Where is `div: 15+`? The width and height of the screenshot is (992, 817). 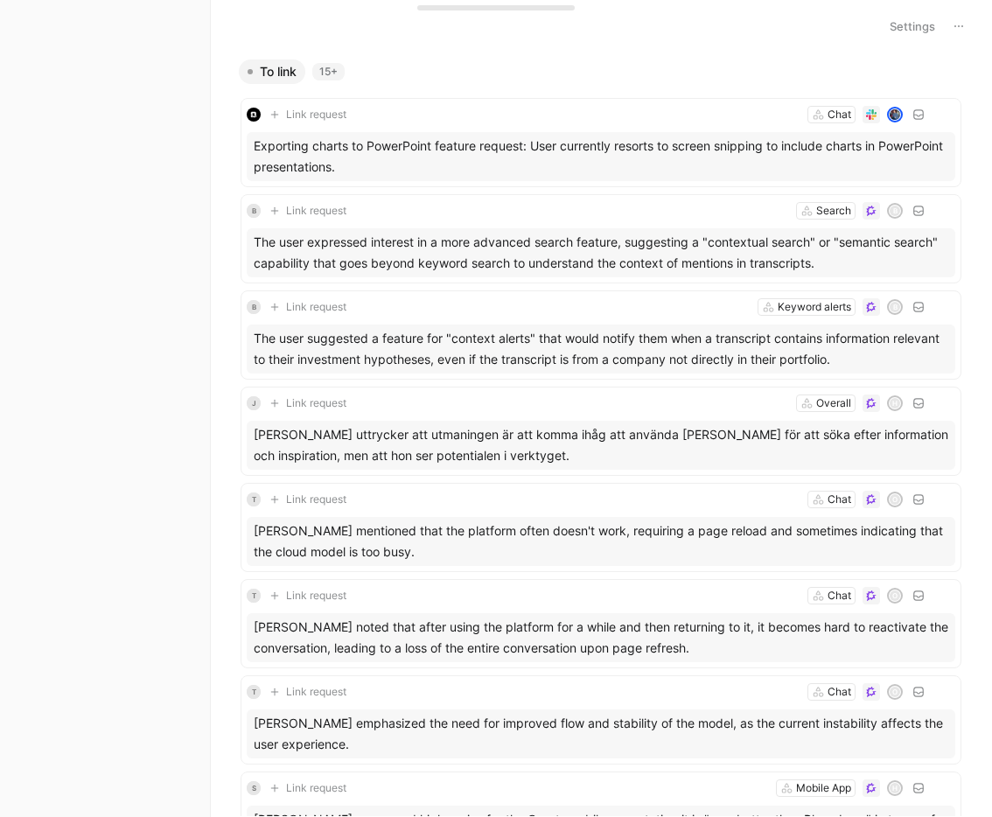 div: 15+ is located at coordinates (328, 72).